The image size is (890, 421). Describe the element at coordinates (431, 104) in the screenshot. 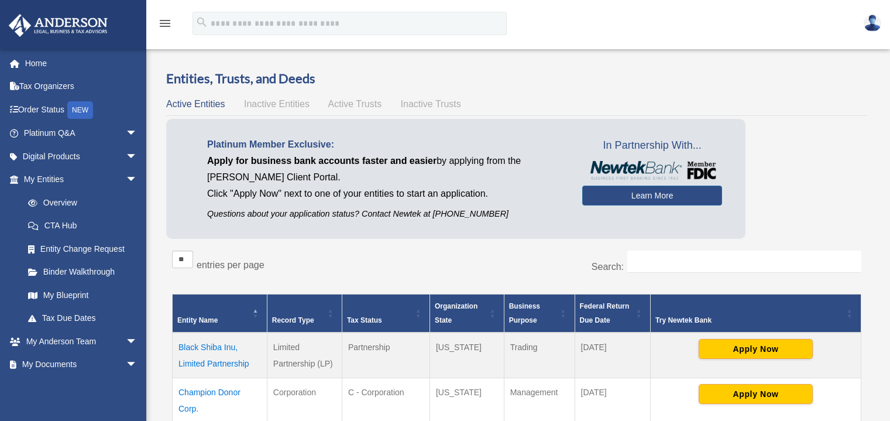

I see `span: Inactive Trusts` at that location.